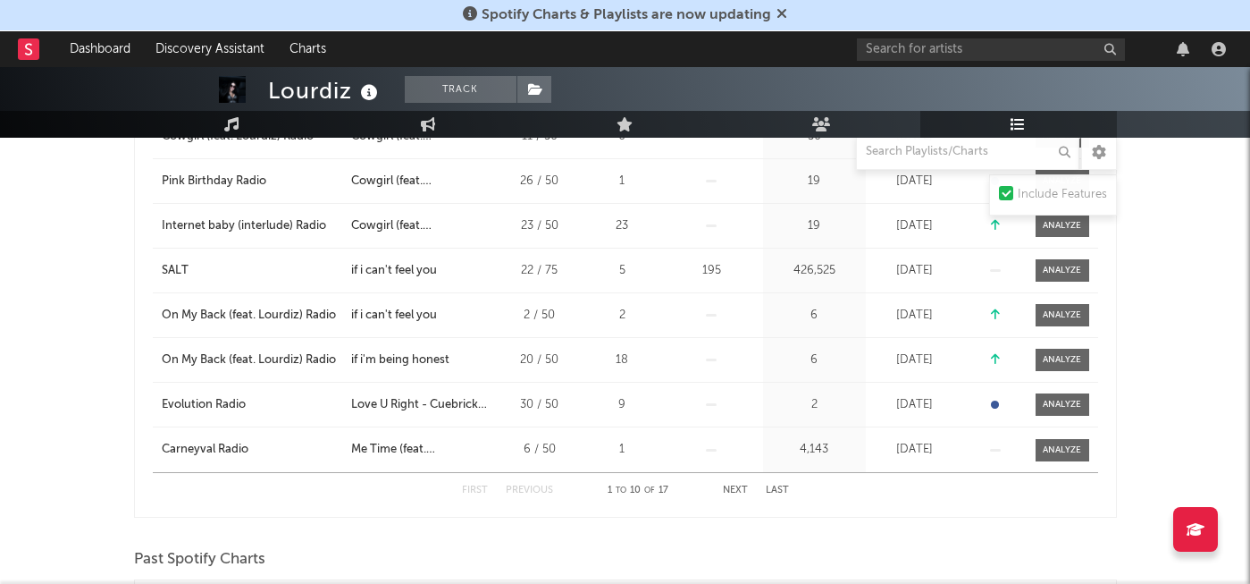 The height and width of the screenshot is (584, 1250). I want to click on div: 26 / 50, so click(540, 181).